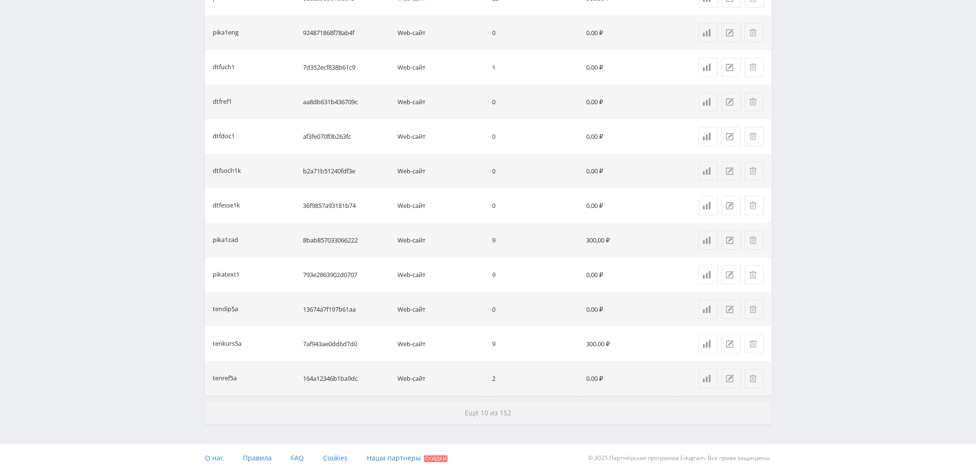  I want to click on span: Скидки, so click(435, 458).